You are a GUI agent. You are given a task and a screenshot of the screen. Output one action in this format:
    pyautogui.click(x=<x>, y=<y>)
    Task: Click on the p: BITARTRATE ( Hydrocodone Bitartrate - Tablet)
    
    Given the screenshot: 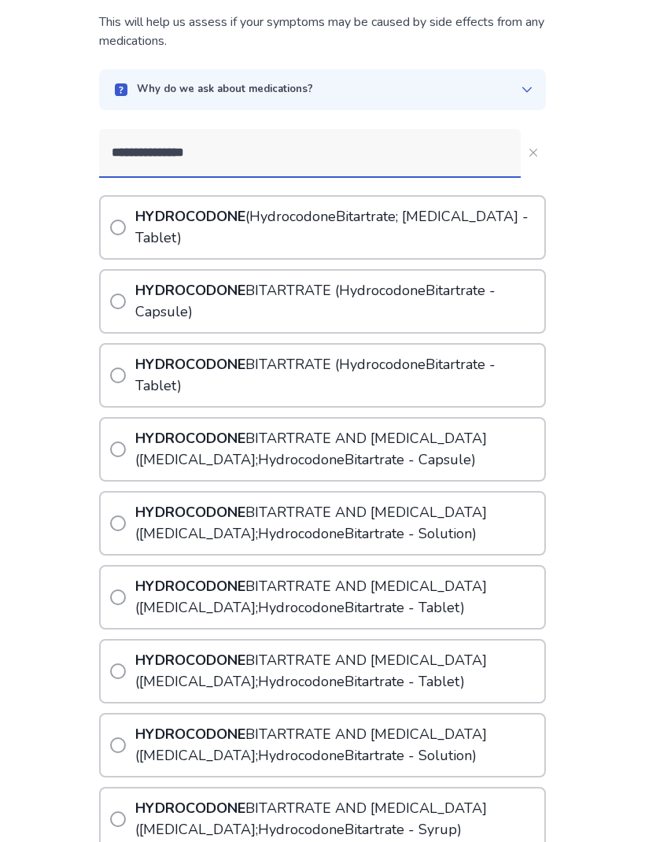 What is the action you would take?
    pyautogui.click(x=338, y=375)
    